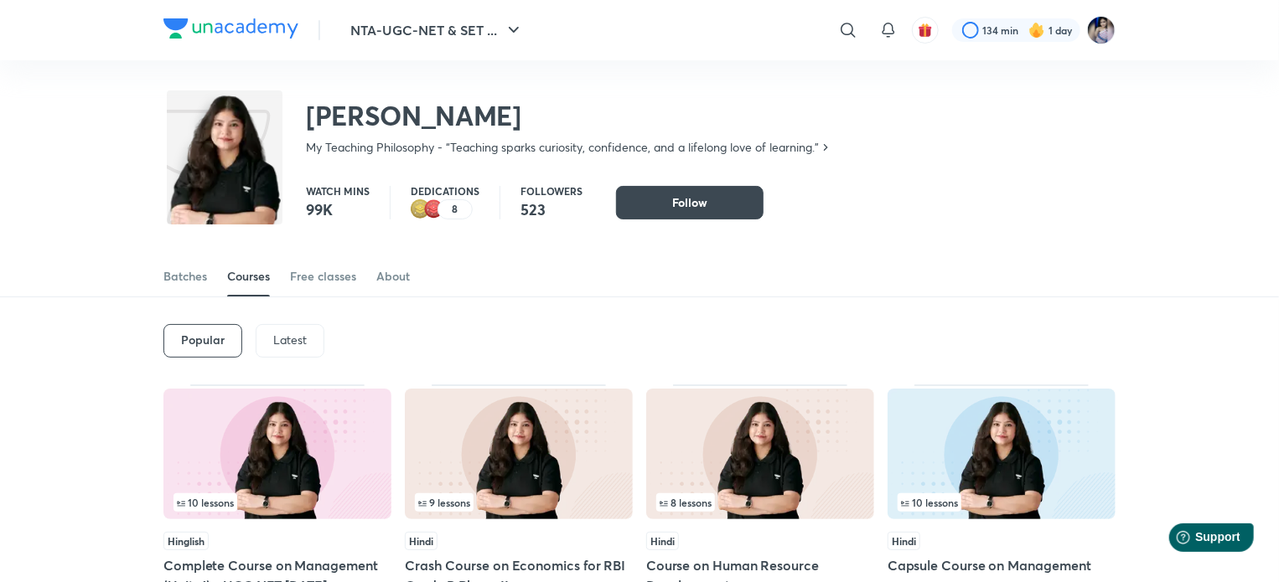  What do you see at coordinates (444, 503) in the screenshot?
I see `span: 9 lessons` at bounding box center [444, 503].